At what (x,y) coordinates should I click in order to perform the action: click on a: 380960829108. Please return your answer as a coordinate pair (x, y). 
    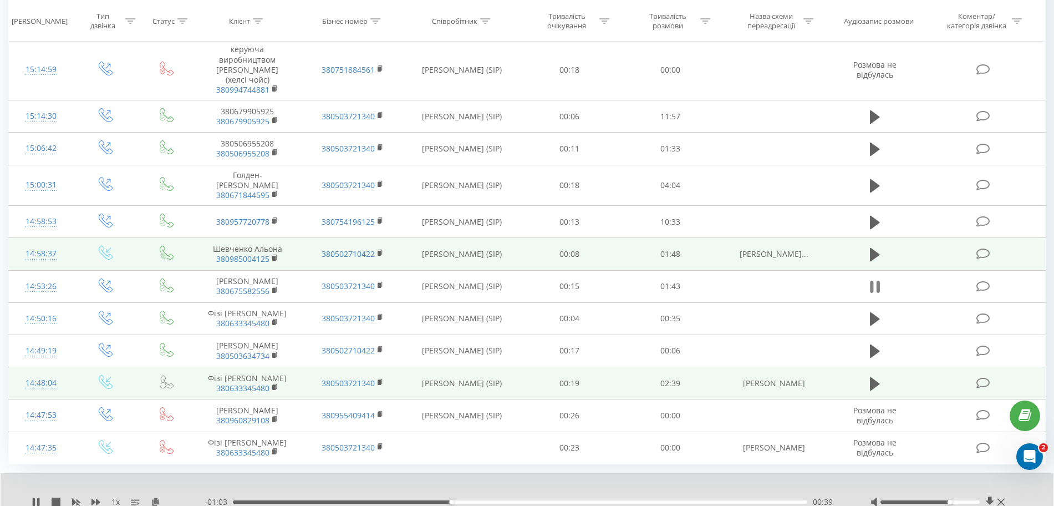
    Looking at the image, I should click on (243, 420).